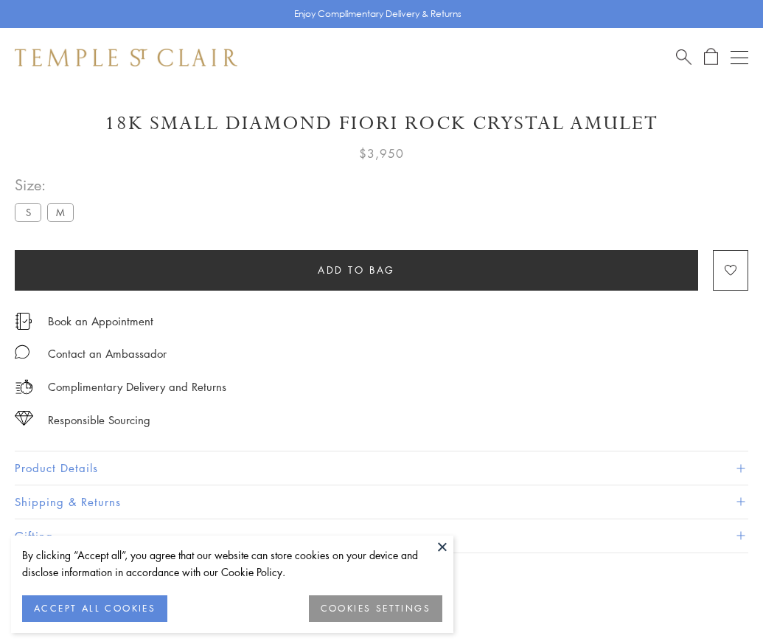 This screenshot has width=763, height=644. I want to click on button: COOKIES SETTINGS, so click(375, 608).